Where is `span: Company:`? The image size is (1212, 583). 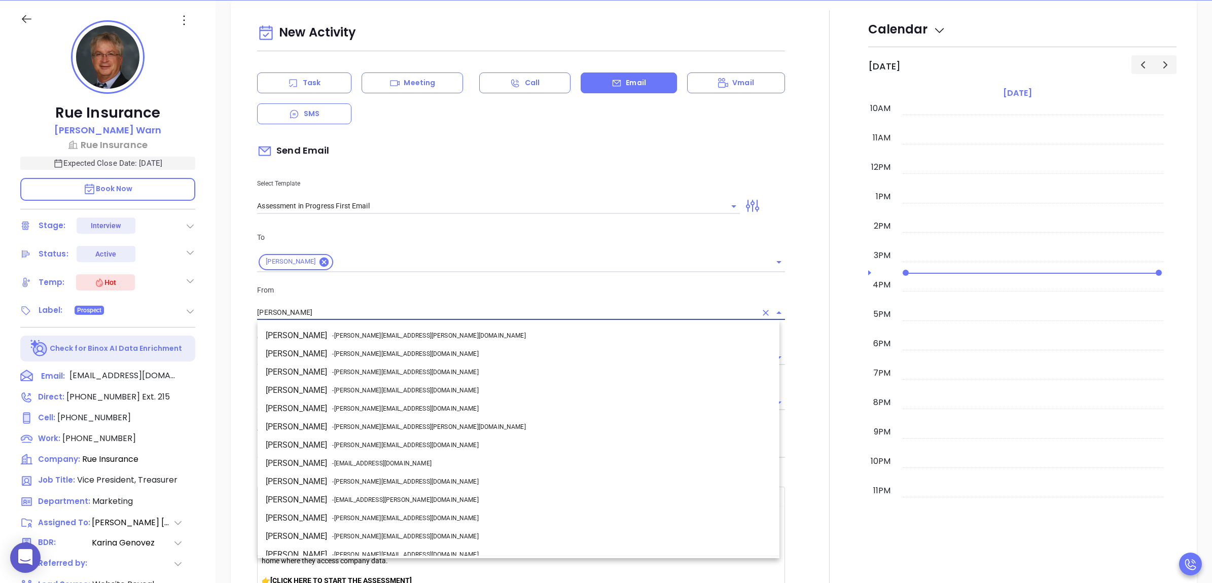
span: Company: is located at coordinates (59, 459).